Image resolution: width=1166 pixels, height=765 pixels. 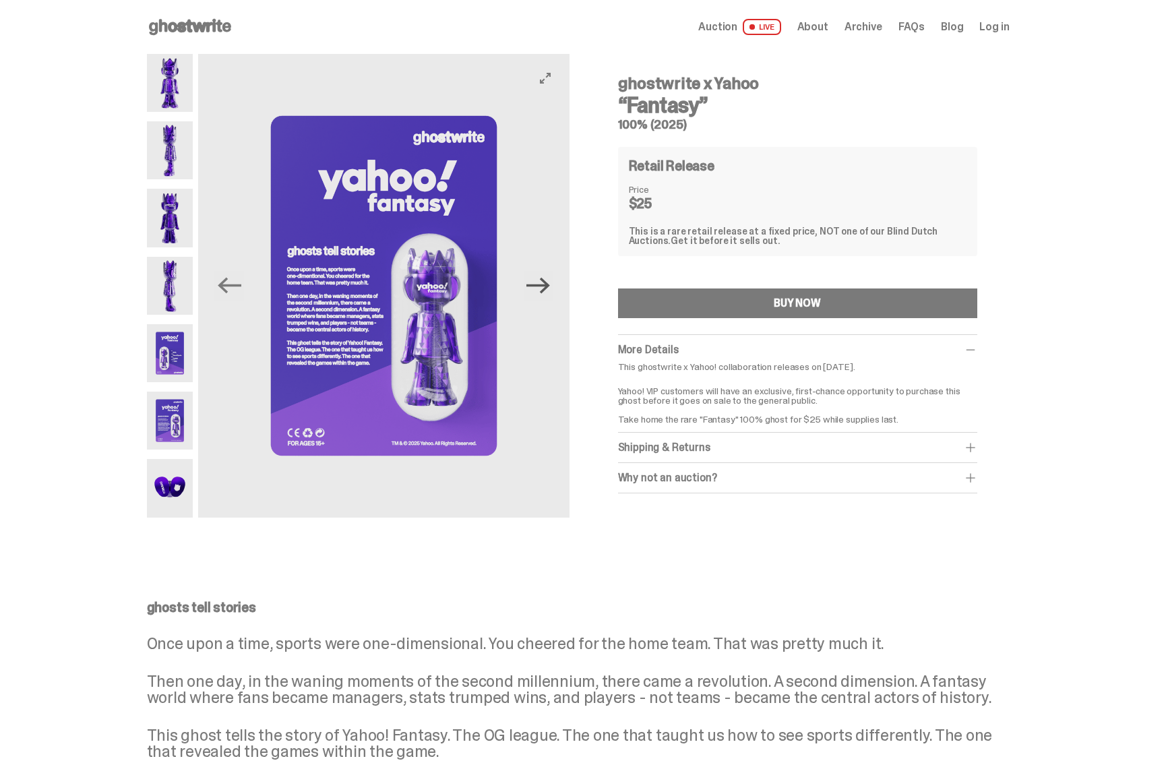 What do you see at coordinates (170, 353) in the screenshot?
I see `img: Yahoo-HG---5.png` at bounding box center [170, 353].